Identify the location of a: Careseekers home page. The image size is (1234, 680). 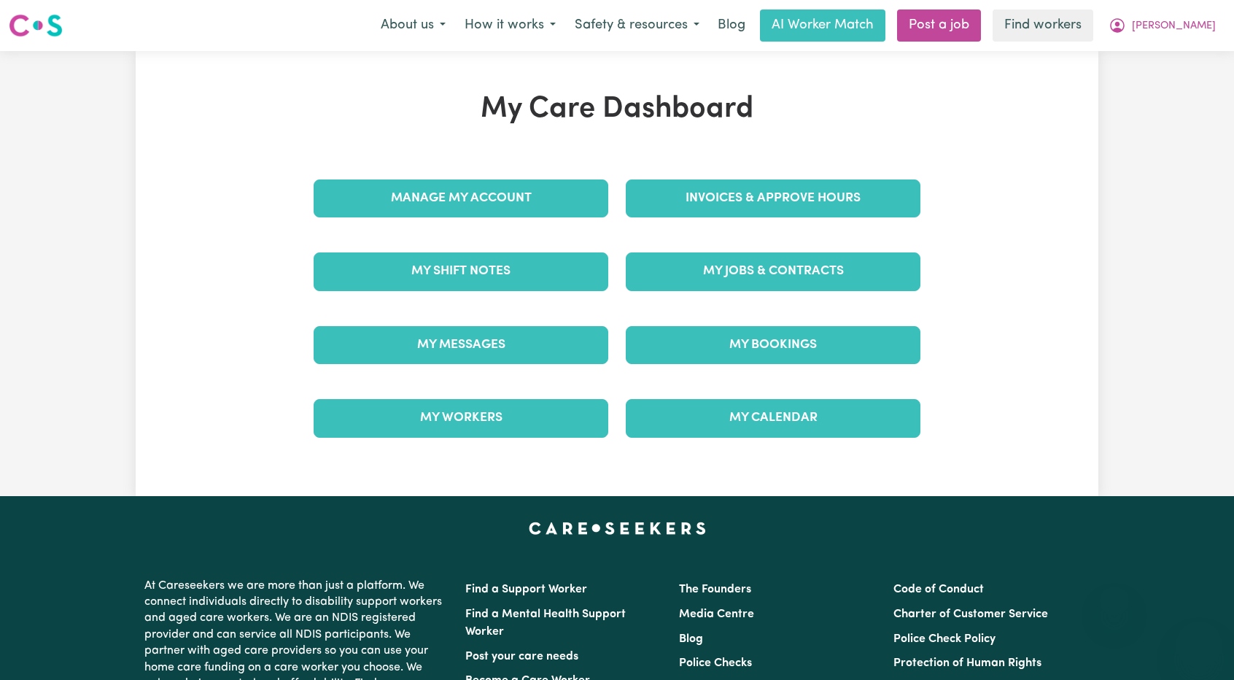
(617, 528).